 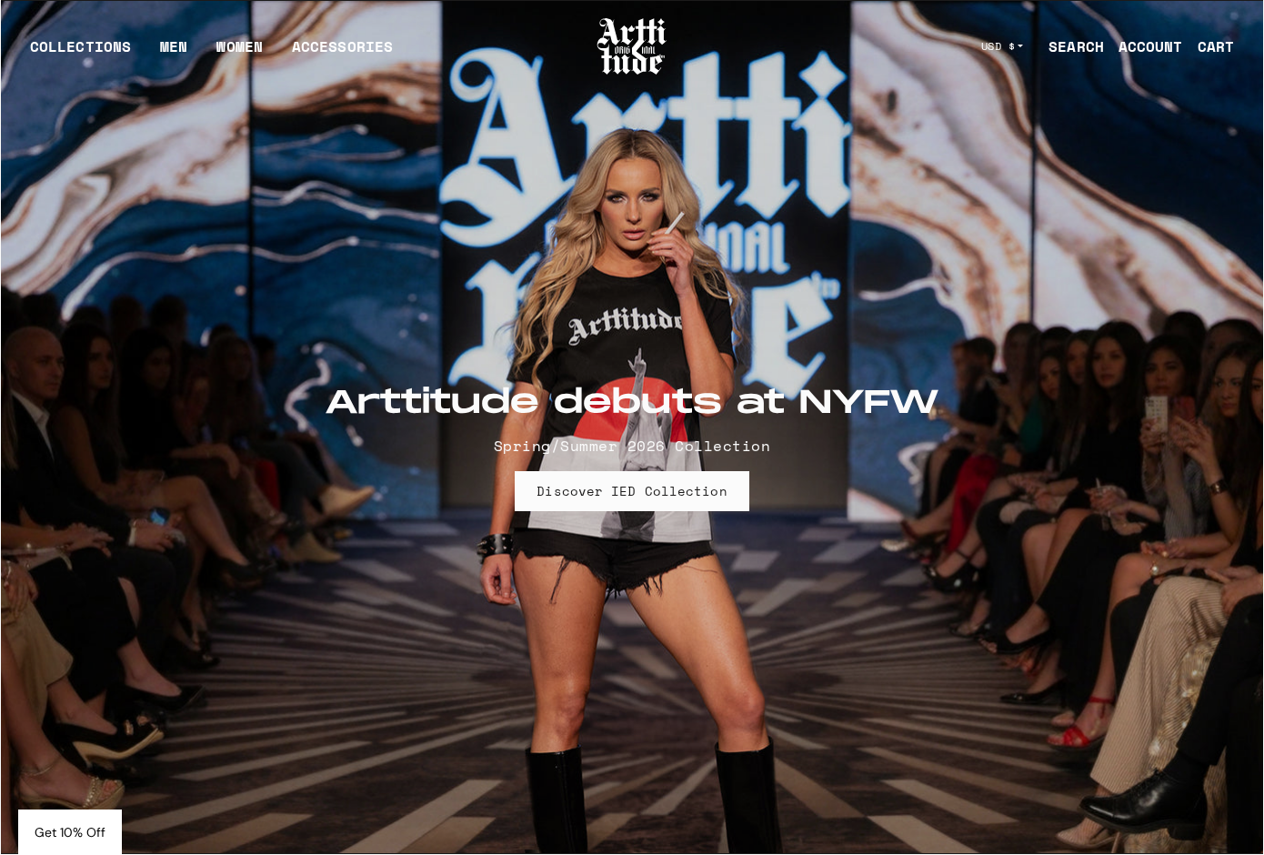 I want to click on a: MEN, so click(x=174, y=54).